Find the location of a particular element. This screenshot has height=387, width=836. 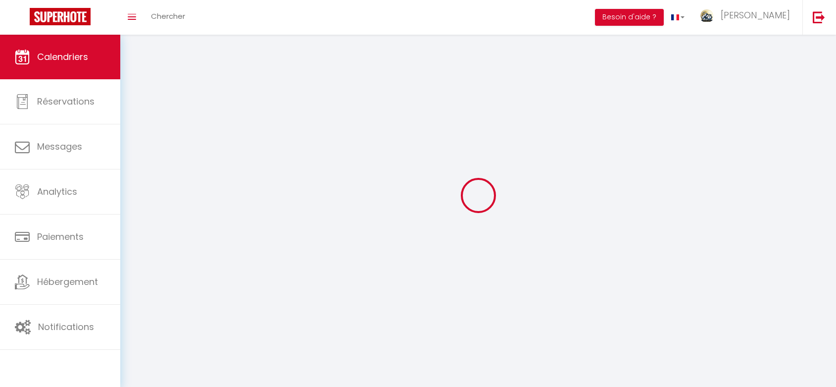

span: Notifications is located at coordinates (66, 326).